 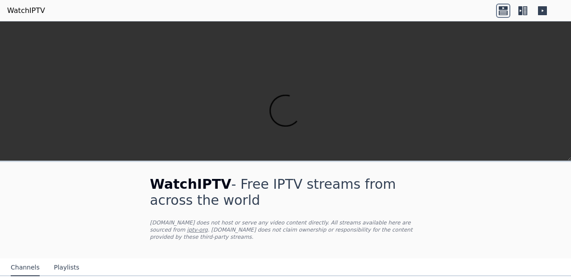 What do you see at coordinates (190, 184) in the screenshot?
I see `span: WatchIPTV` at bounding box center [190, 184].